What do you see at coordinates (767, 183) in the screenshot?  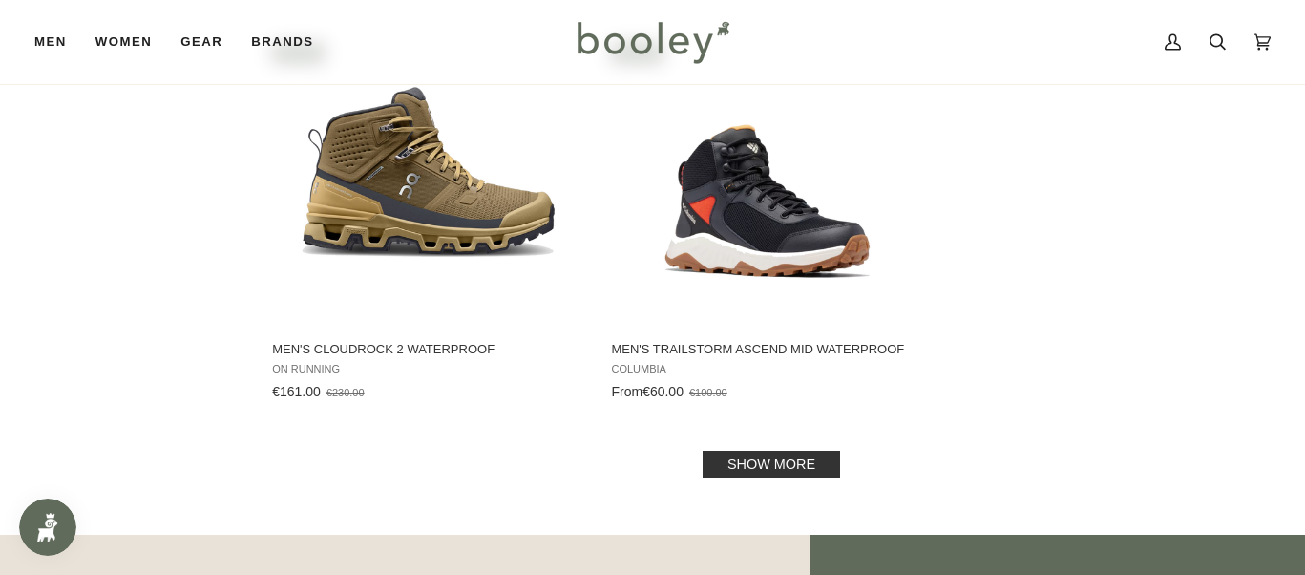 I see `img: Columbia Men's Trailstorm Ascend Mid Waterproof Black / Super Sonic - Booley Galway` at bounding box center [767, 183].